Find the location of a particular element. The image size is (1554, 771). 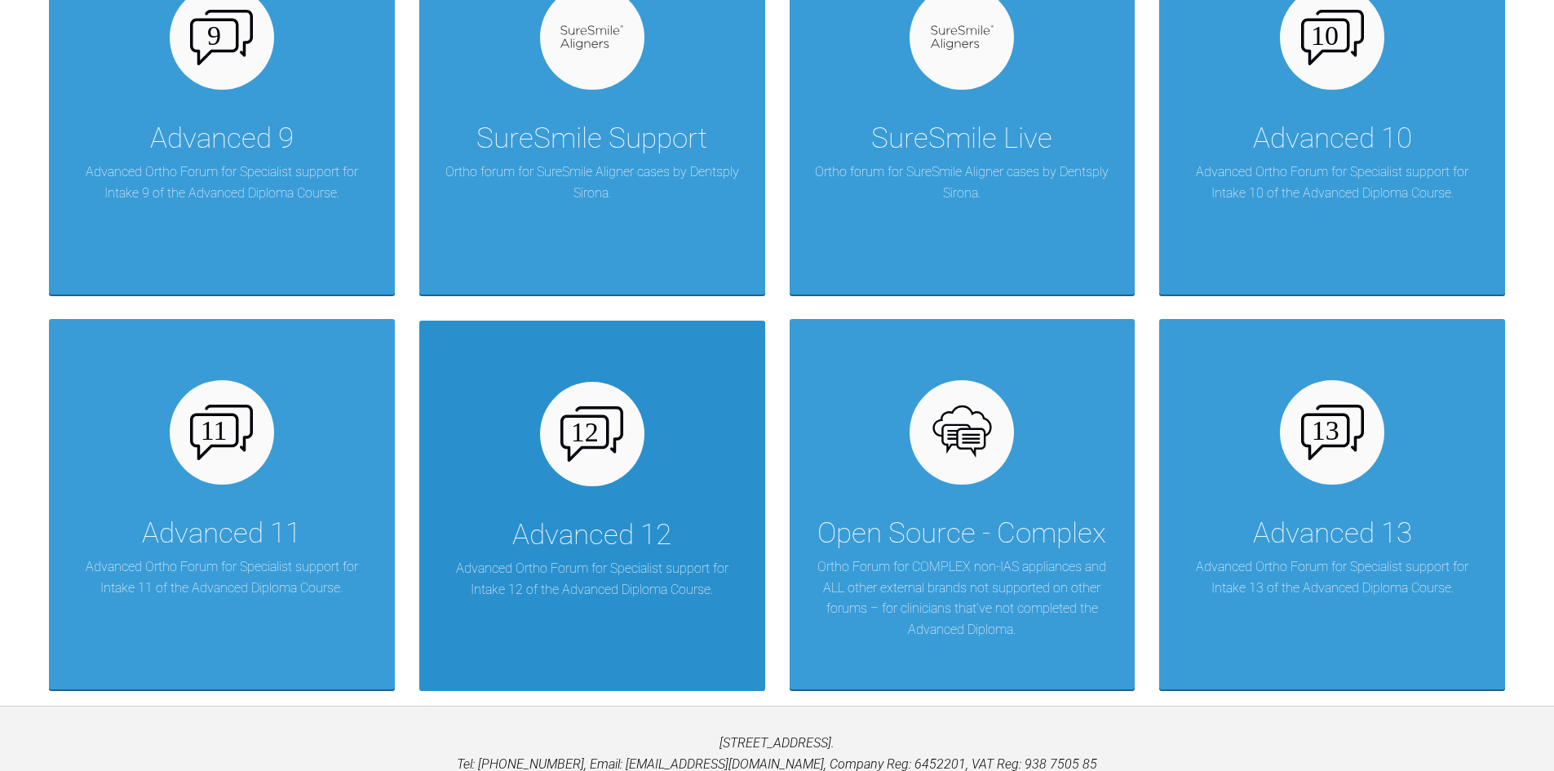

img: advanced-13.47c9b60d.svg is located at coordinates (1332, 432).